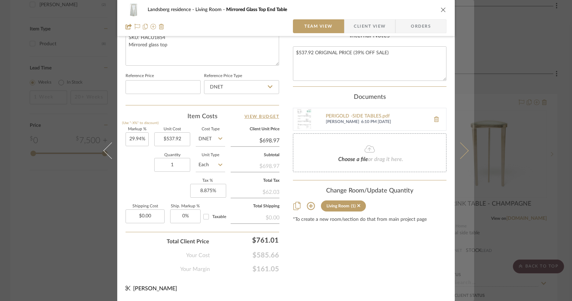  What do you see at coordinates (255, 155) in the screenshot?
I see `label: Subtotal` at bounding box center [255, 155].